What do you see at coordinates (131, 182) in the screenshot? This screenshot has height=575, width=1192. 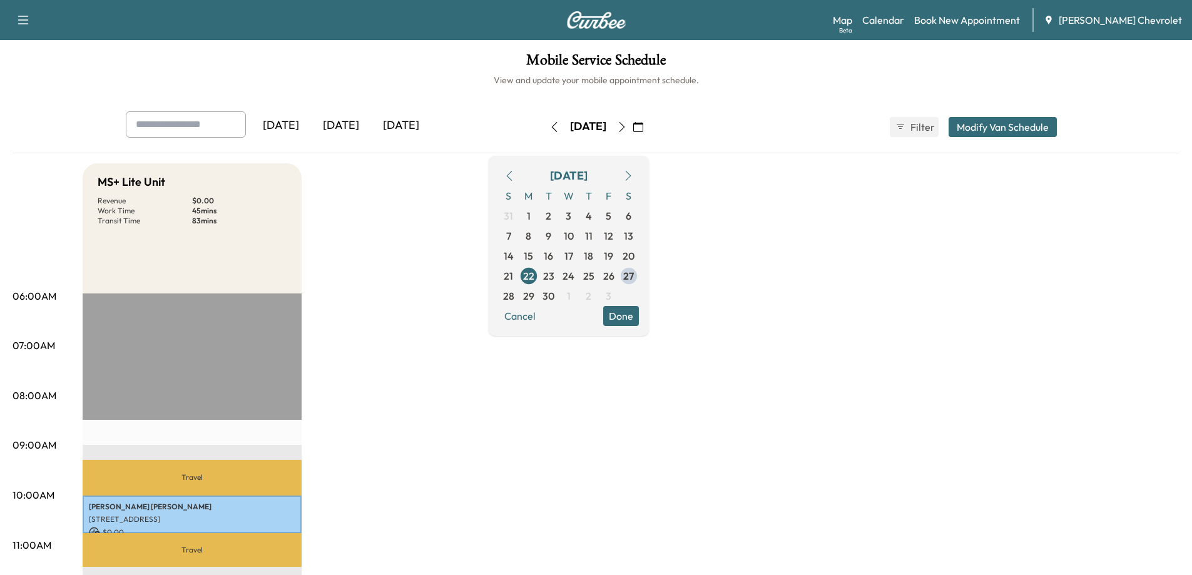 I see `h5: MS+ Lite Unit` at bounding box center [131, 182].